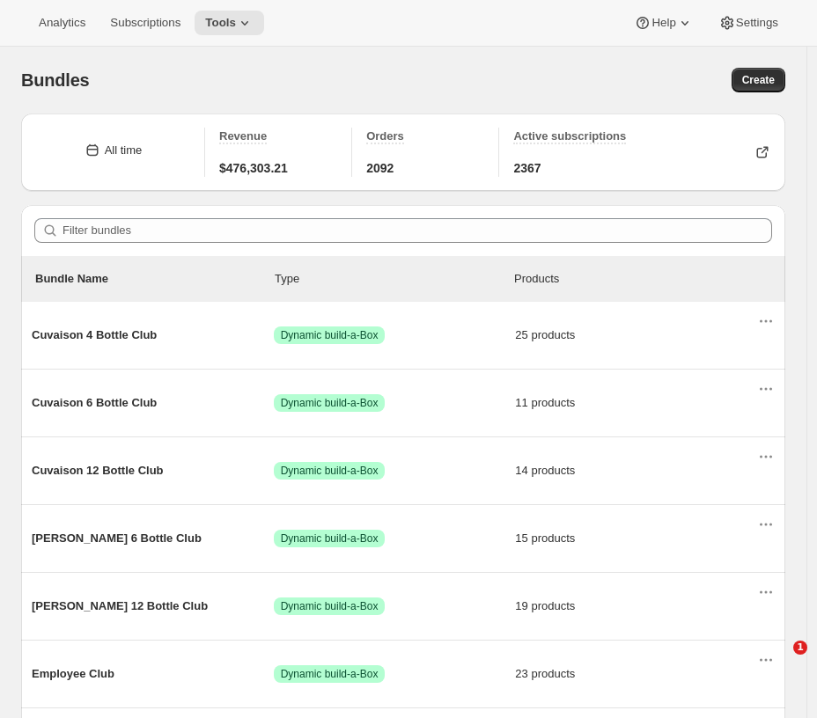 The width and height of the screenshot is (817, 718). Describe the element at coordinates (145, 23) in the screenshot. I see `span: Subscriptions` at that location.